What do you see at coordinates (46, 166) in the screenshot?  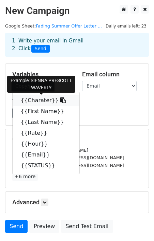 I see `a: {{STATUS}}` at bounding box center [46, 166].